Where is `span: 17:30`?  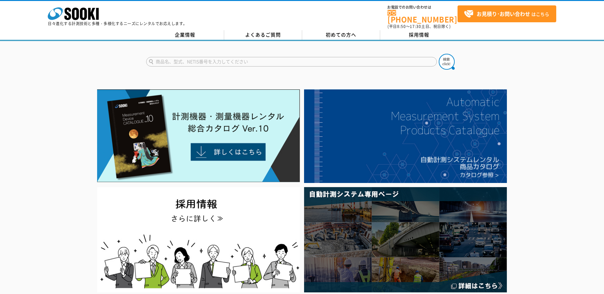
span: 17:30 is located at coordinates (416, 26).